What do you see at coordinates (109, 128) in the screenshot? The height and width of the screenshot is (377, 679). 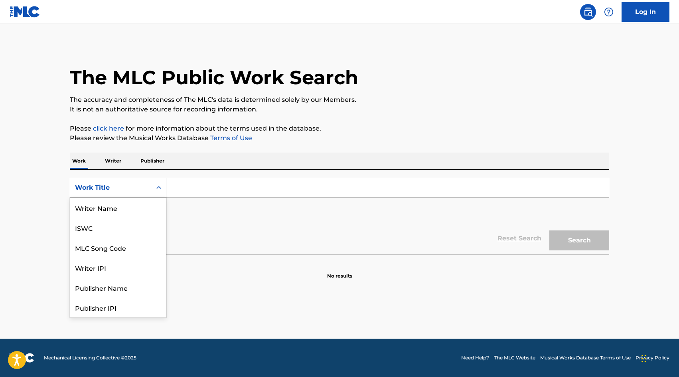 I see `a: click here` at bounding box center [109, 128].